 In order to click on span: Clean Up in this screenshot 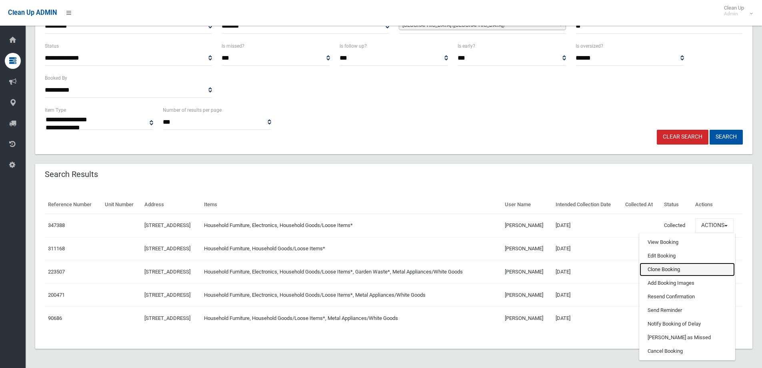, I will do `click(736, 11)`.